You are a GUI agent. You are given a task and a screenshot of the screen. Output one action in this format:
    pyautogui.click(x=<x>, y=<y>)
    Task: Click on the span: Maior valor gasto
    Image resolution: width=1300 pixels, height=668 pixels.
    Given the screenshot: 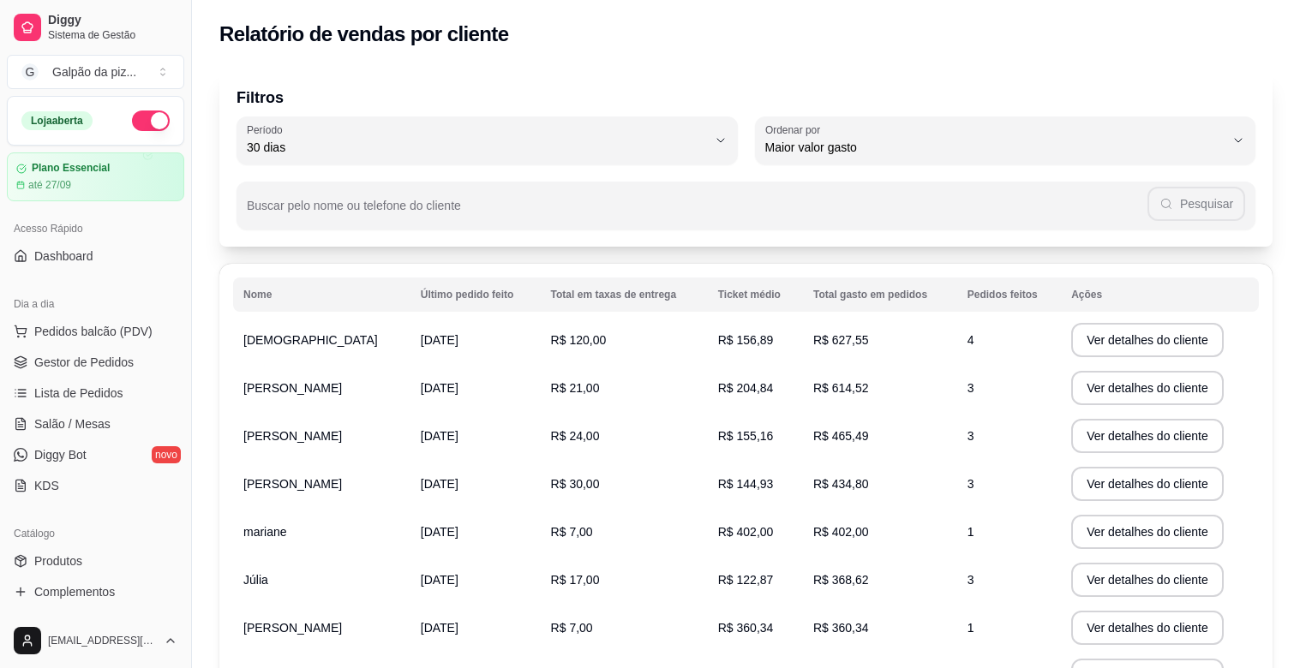 What is the action you would take?
    pyautogui.click(x=995, y=147)
    